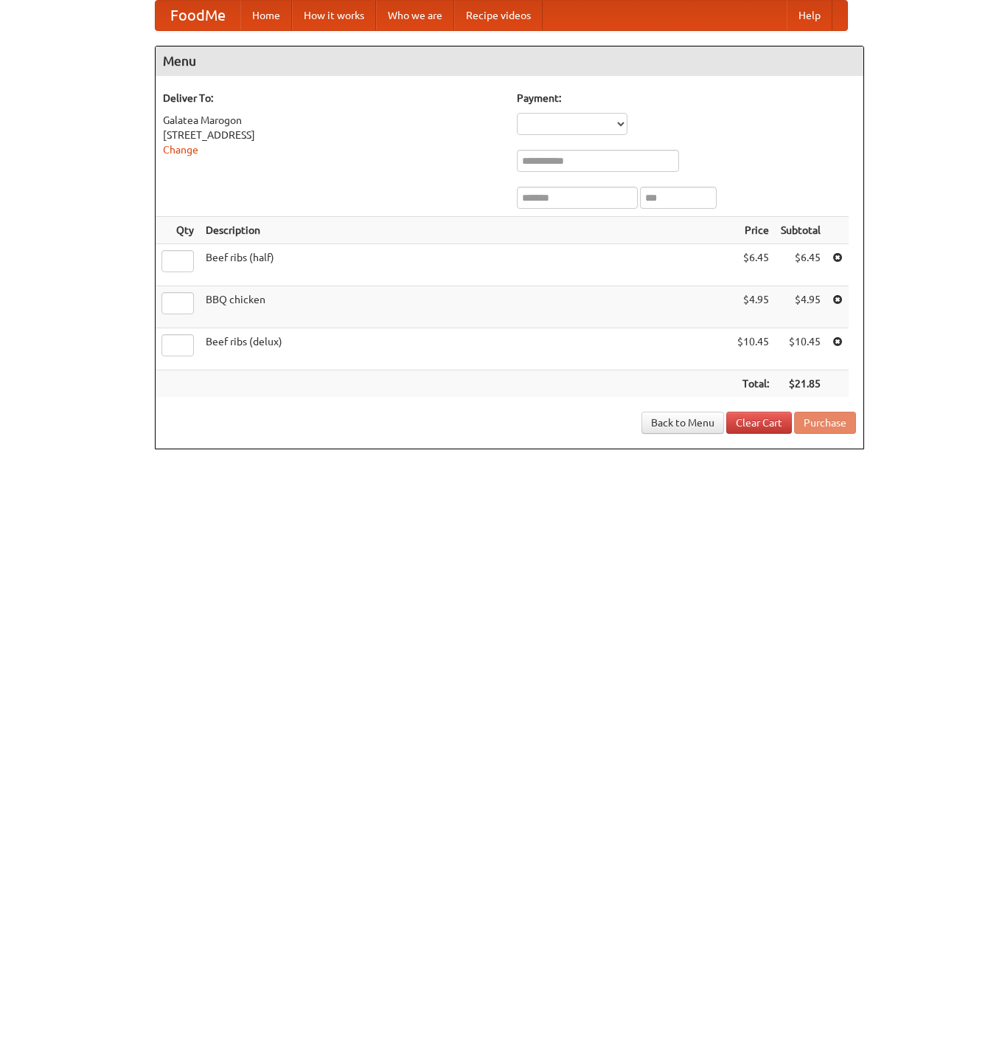 The width and height of the screenshot is (1002, 1044). I want to click on th: Total:, so click(753, 384).